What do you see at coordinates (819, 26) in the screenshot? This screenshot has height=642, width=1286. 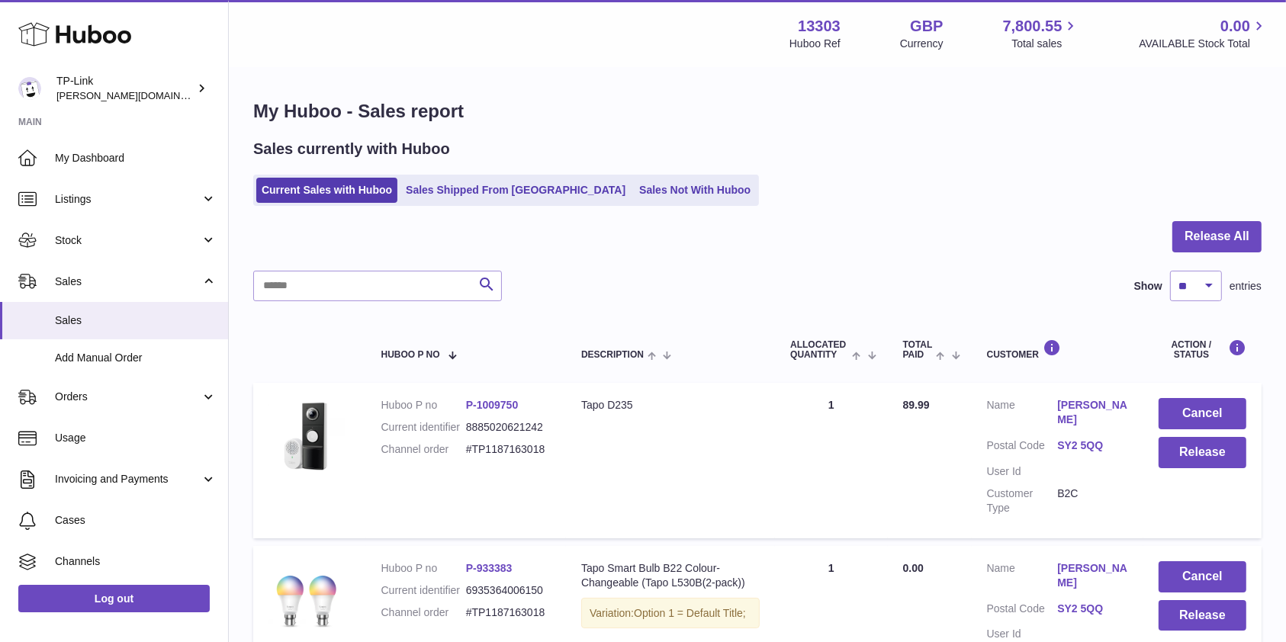 I see `strong: 13303` at bounding box center [819, 26].